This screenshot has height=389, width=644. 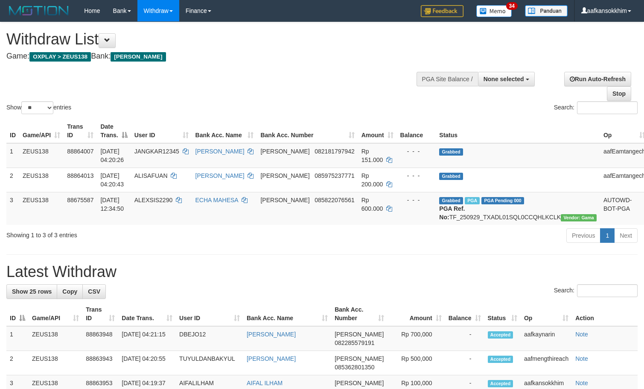 What do you see at coordinates (154, 200) in the screenshot?
I see `span: ALEXSIS2290` at bounding box center [154, 200].